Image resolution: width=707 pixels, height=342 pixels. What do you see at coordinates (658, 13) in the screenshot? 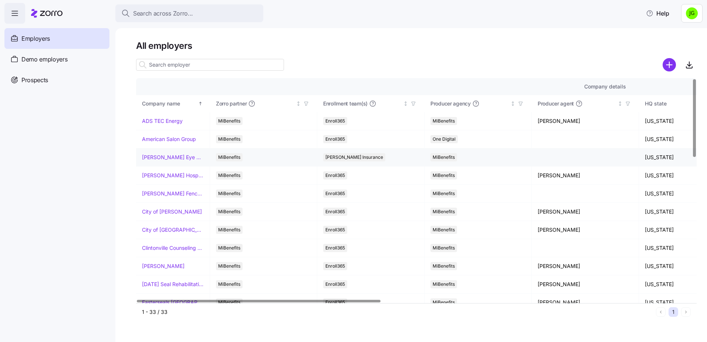
I see `button: Help` at bounding box center [658, 13].